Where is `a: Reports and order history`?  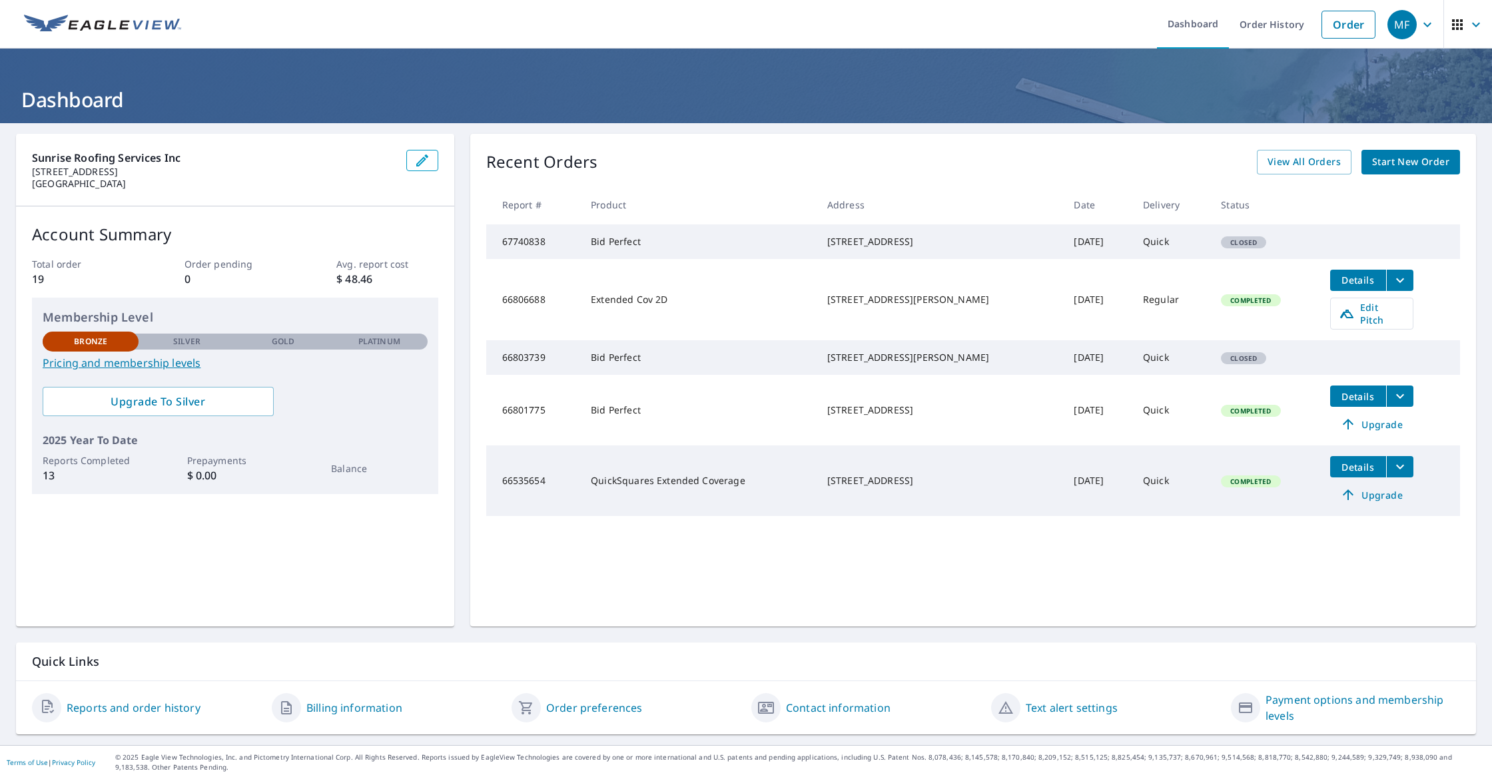 a: Reports and order history is located at coordinates (133, 708).